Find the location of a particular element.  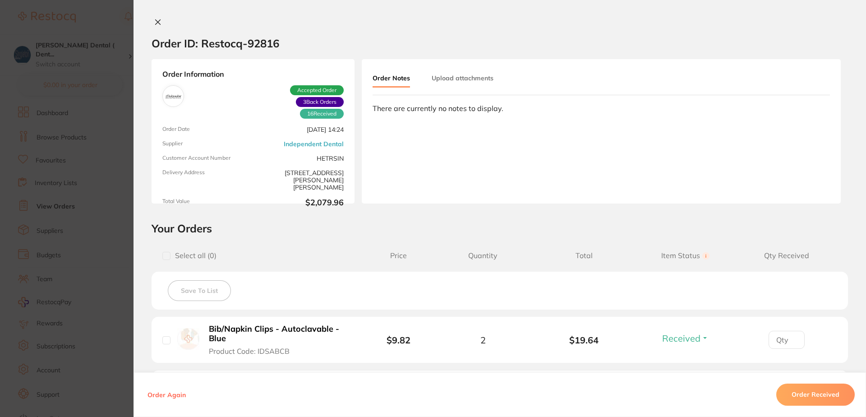

button: Order Notes is located at coordinates (391, 78).